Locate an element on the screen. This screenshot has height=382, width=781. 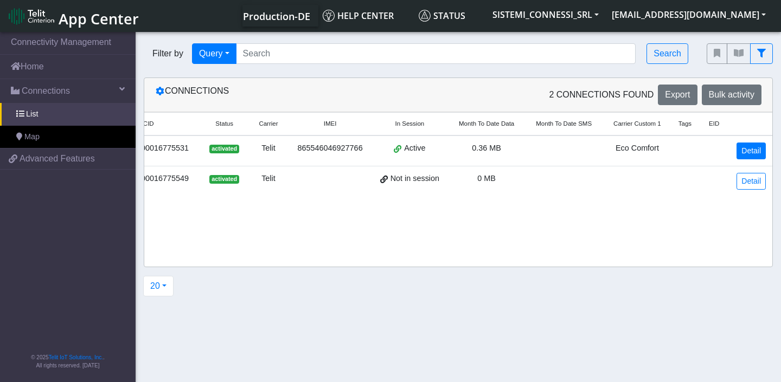
span: Tags is located at coordinates (685, 124).